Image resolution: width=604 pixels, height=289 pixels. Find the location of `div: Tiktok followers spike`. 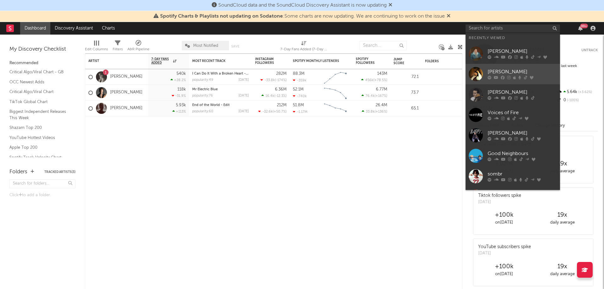

div: Tiktok followers spike is located at coordinates (500, 196).